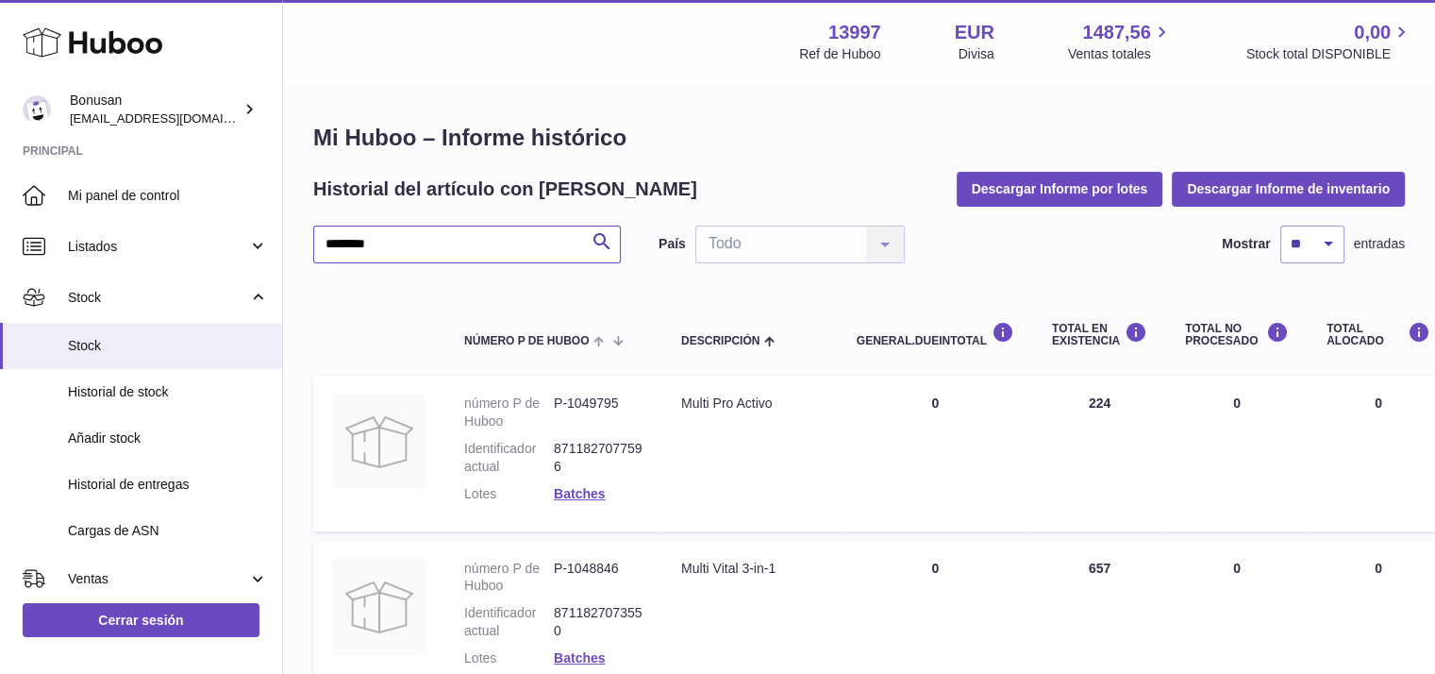 The width and height of the screenshot is (1435, 674). Describe the element at coordinates (168, 392) in the screenshot. I see `span: Historial de stock` at that location.